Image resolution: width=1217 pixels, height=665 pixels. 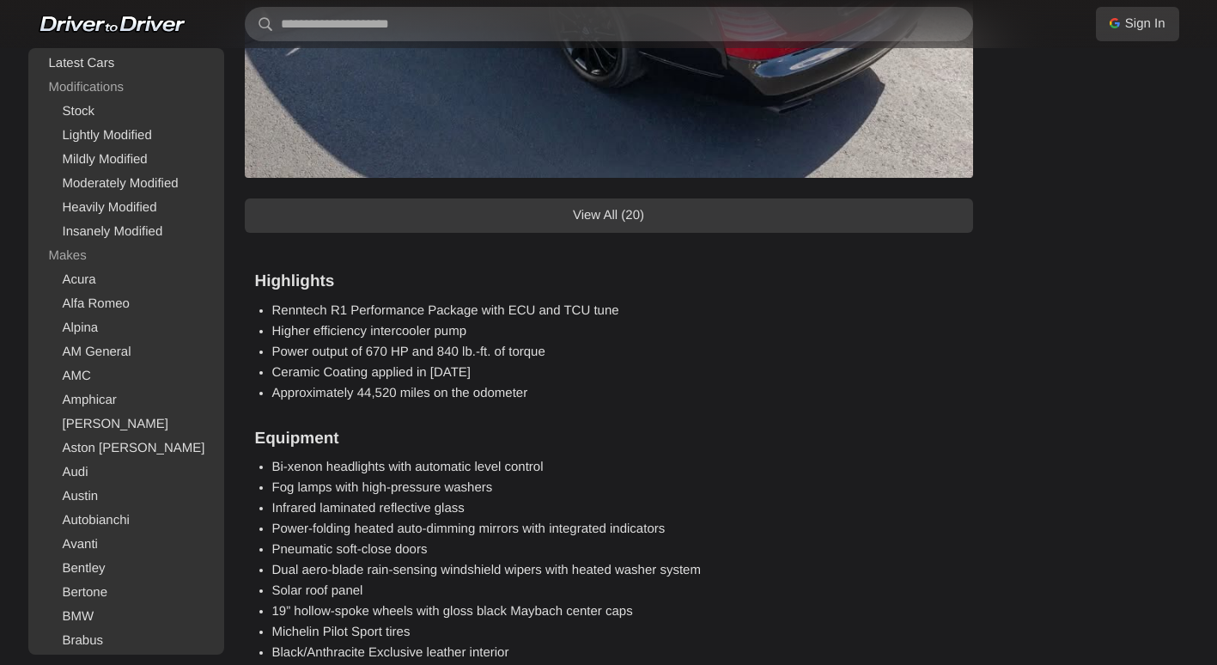 I want to click on a: Lightly Modified, so click(x=126, y=136).